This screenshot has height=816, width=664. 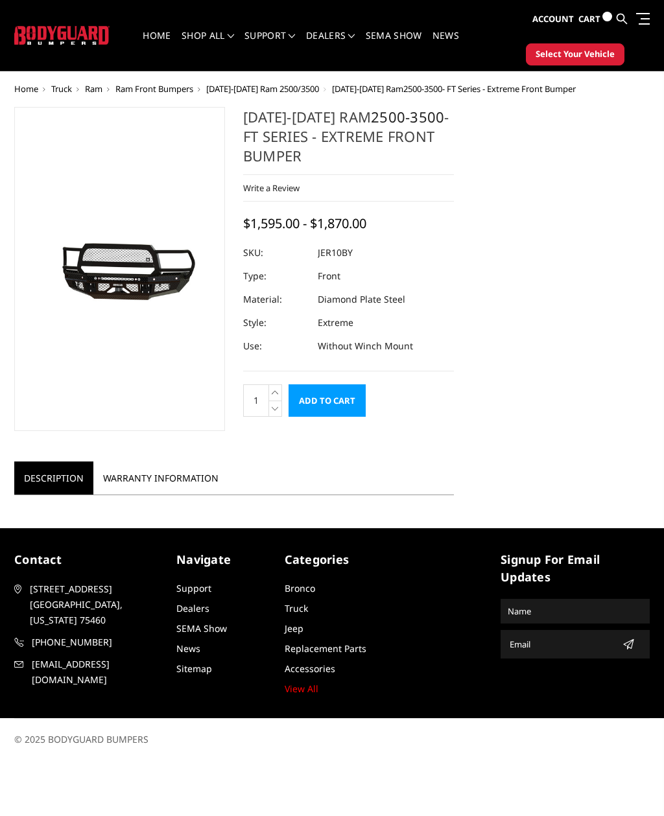 I want to click on button: Select Your Vehicle, so click(x=575, y=54).